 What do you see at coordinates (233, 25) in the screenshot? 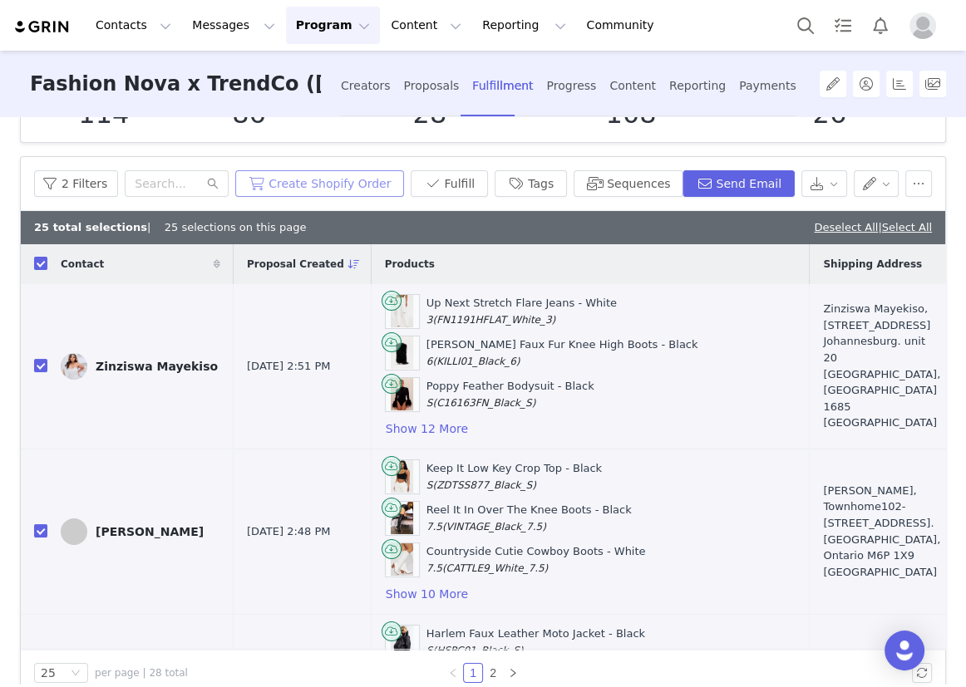
I see `button: Messages` at bounding box center [233, 25].